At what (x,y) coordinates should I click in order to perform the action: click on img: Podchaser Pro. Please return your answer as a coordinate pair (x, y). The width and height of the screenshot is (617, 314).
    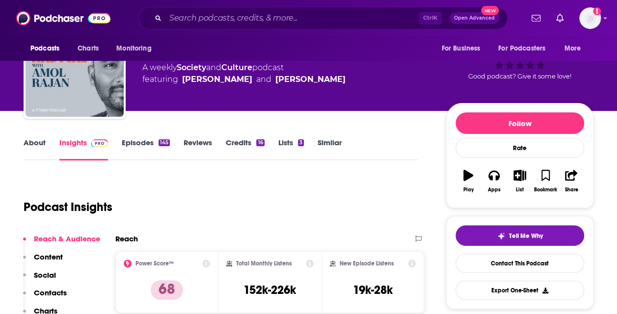
    Looking at the image, I should click on (99, 143).